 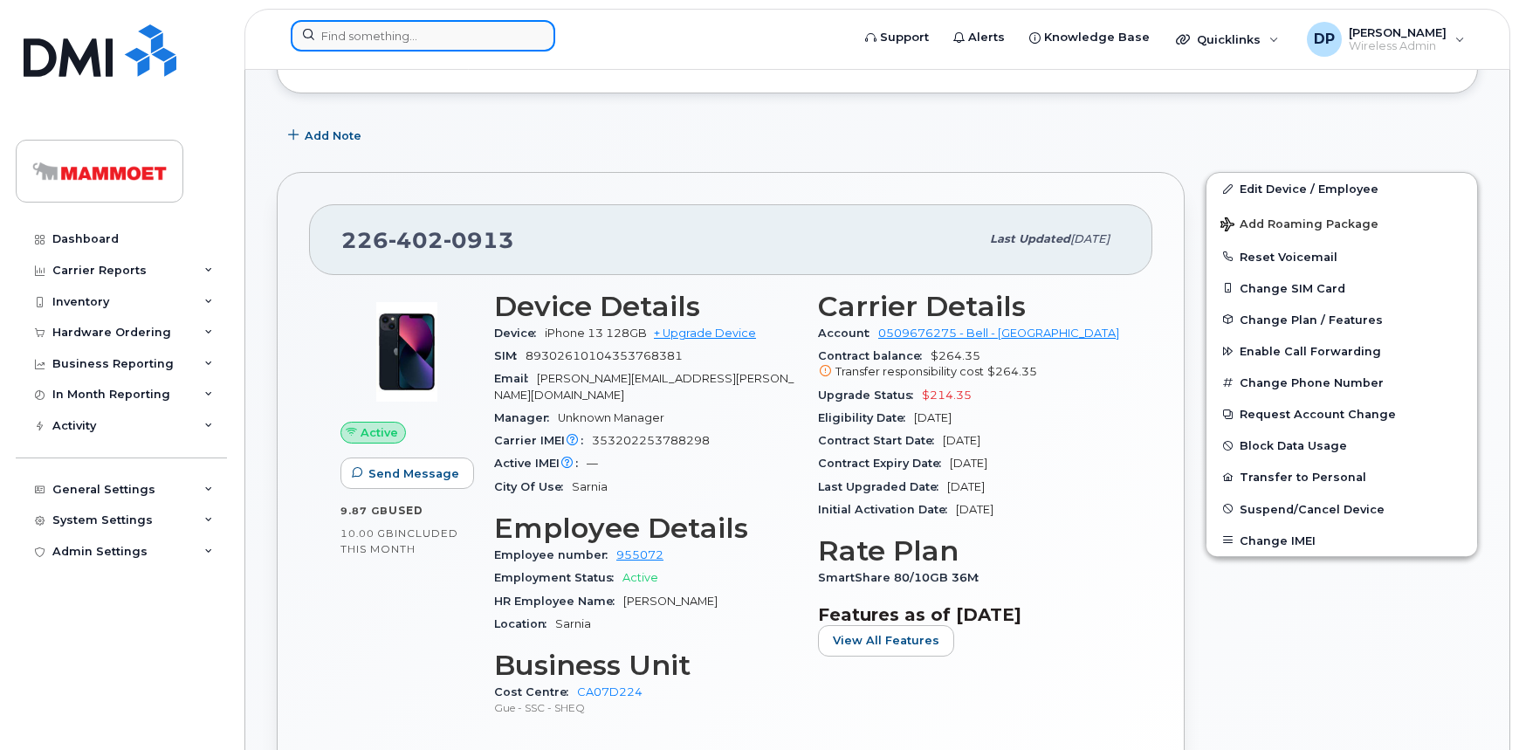 I want to click on span: Cost Centre, so click(x=535, y=691).